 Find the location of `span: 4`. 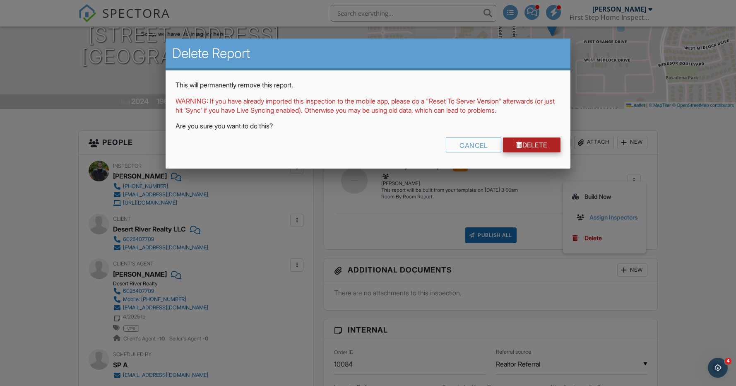

span: 4 is located at coordinates (729, 361).